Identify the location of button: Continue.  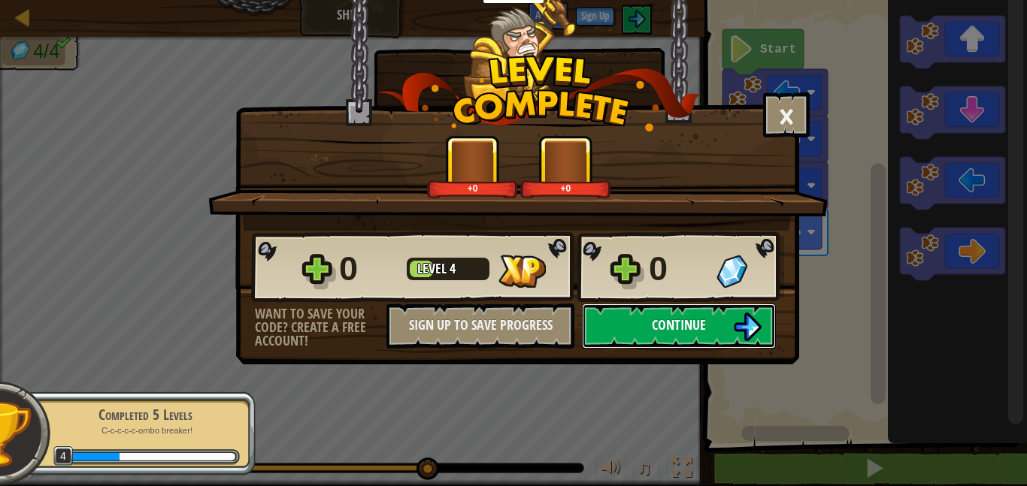
(679, 326).